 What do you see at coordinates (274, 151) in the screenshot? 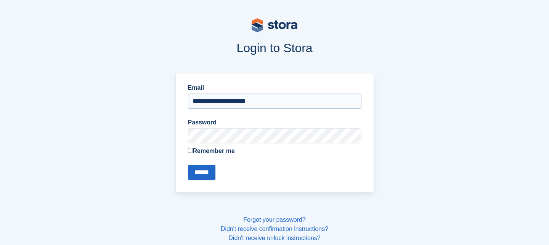
I see `label: Remember me` at bounding box center [274, 151].